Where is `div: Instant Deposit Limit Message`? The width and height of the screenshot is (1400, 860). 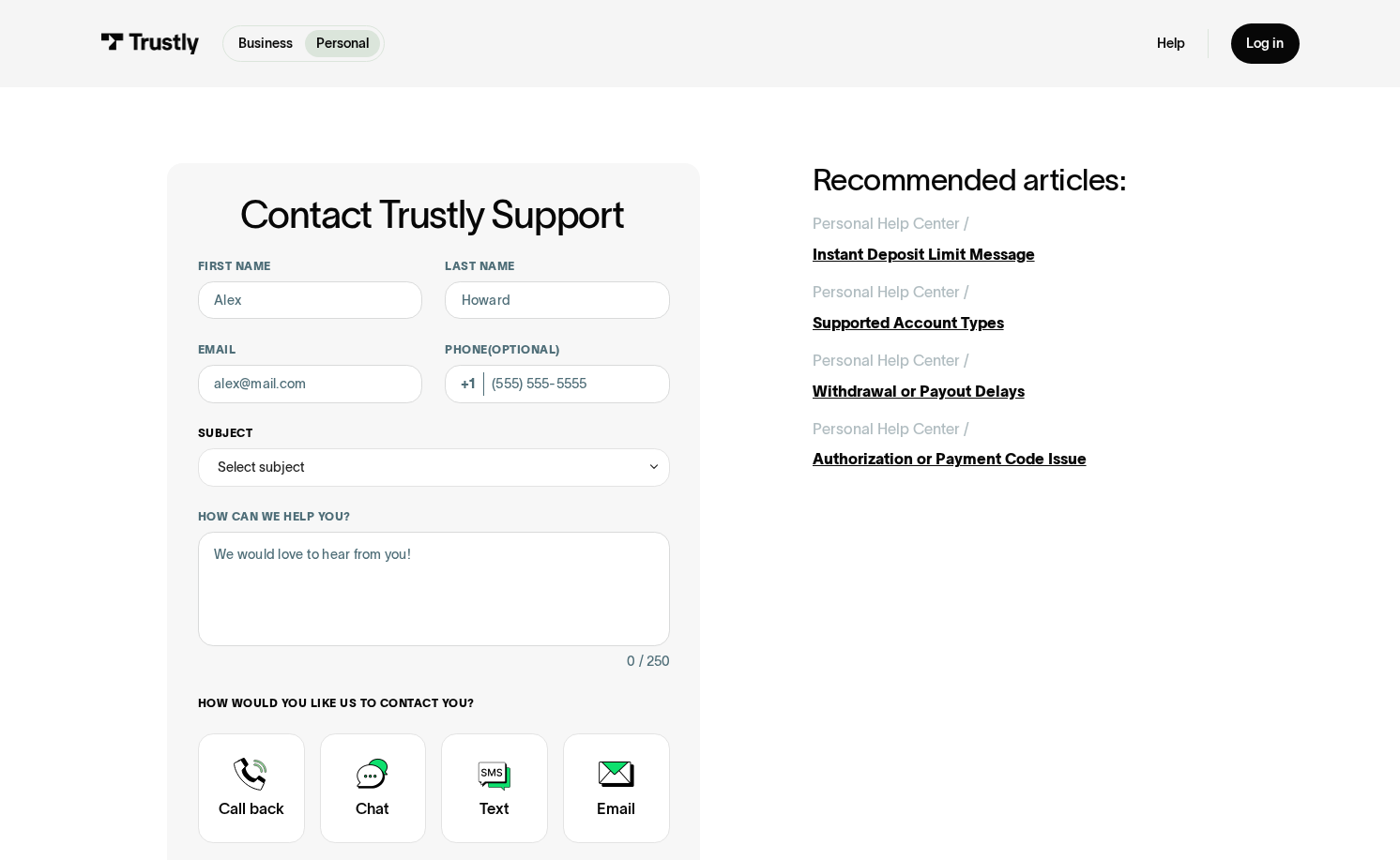 div: Instant Deposit Limit Message is located at coordinates (1023, 255).